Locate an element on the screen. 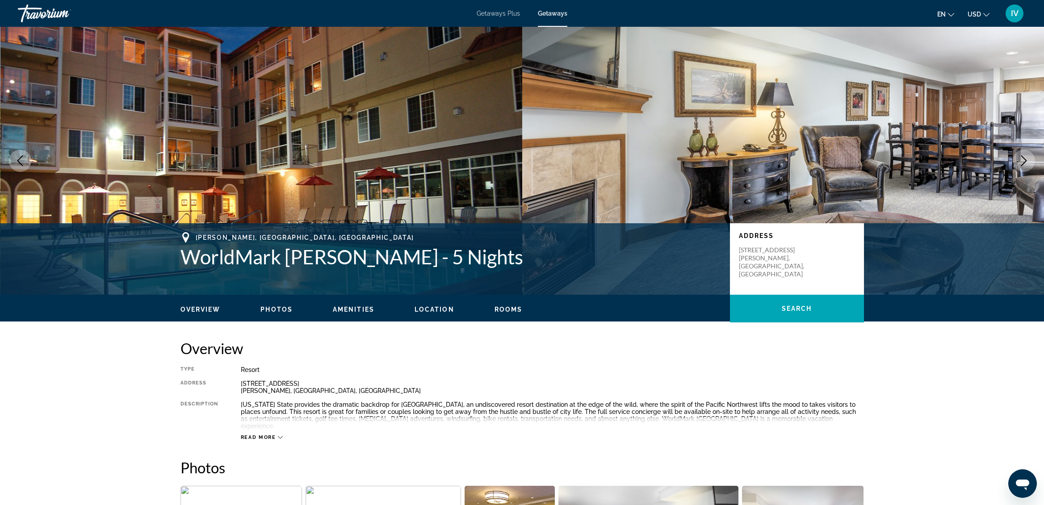 The image size is (1044, 505). div: Type is located at coordinates (199, 370).